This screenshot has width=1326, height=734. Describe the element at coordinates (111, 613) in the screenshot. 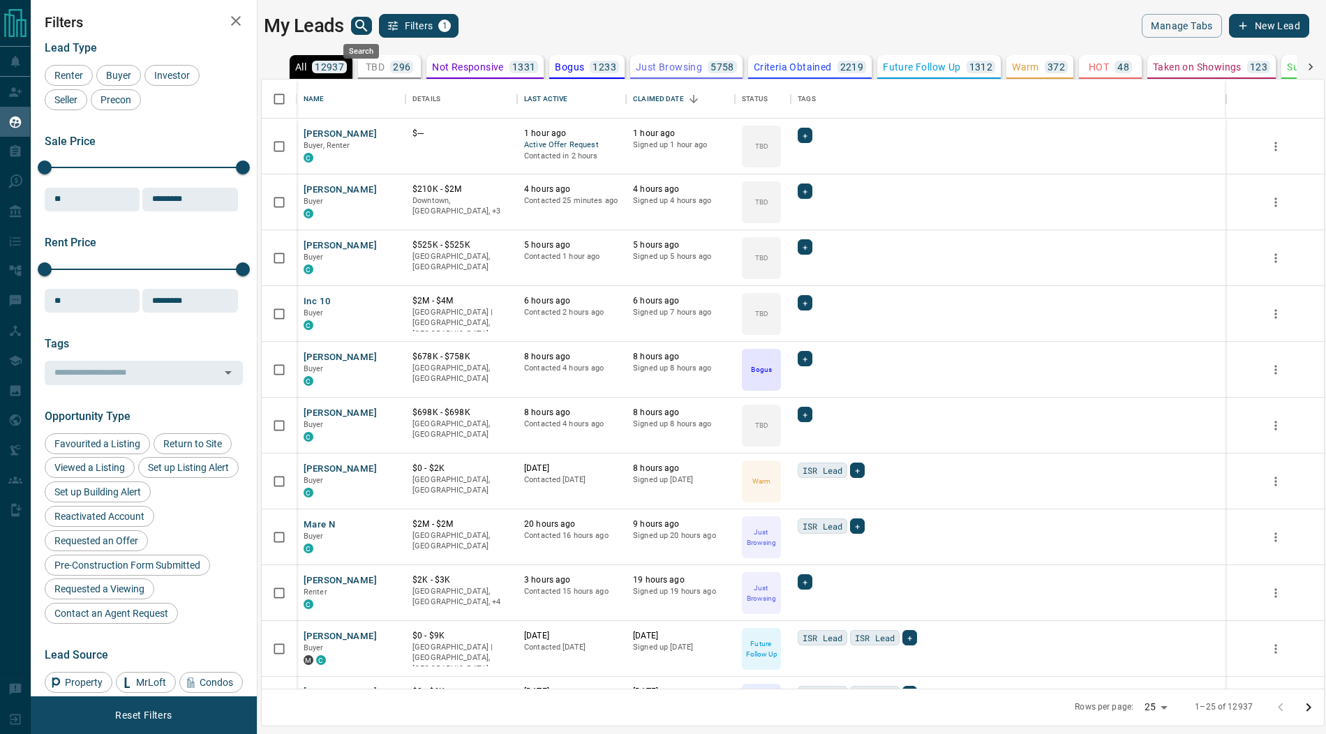

I see `div: Contact an Agent Request` at that location.